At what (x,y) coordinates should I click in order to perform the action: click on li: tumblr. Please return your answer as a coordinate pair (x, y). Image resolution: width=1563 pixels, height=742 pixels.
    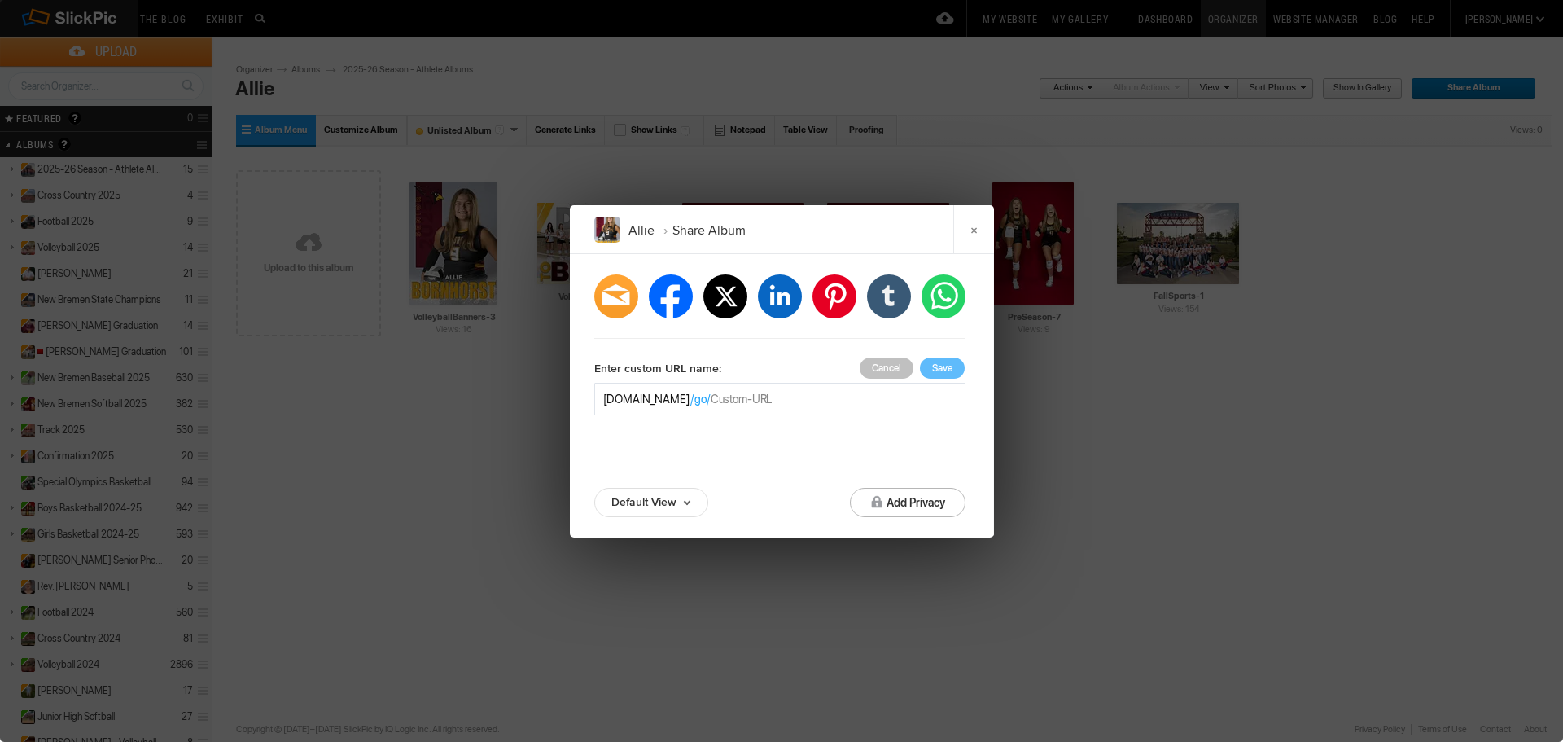
    Looking at the image, I should click on (889, 296).